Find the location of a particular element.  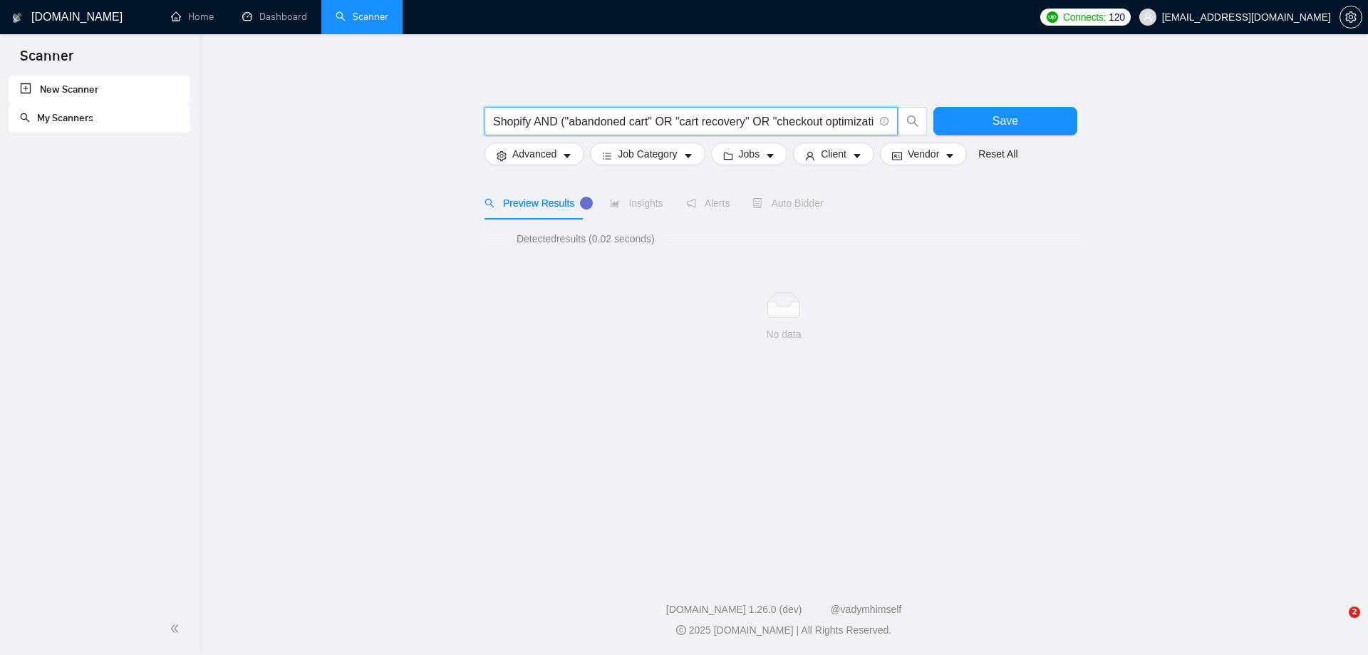

button: Save is located at coordinates (1006, 121).